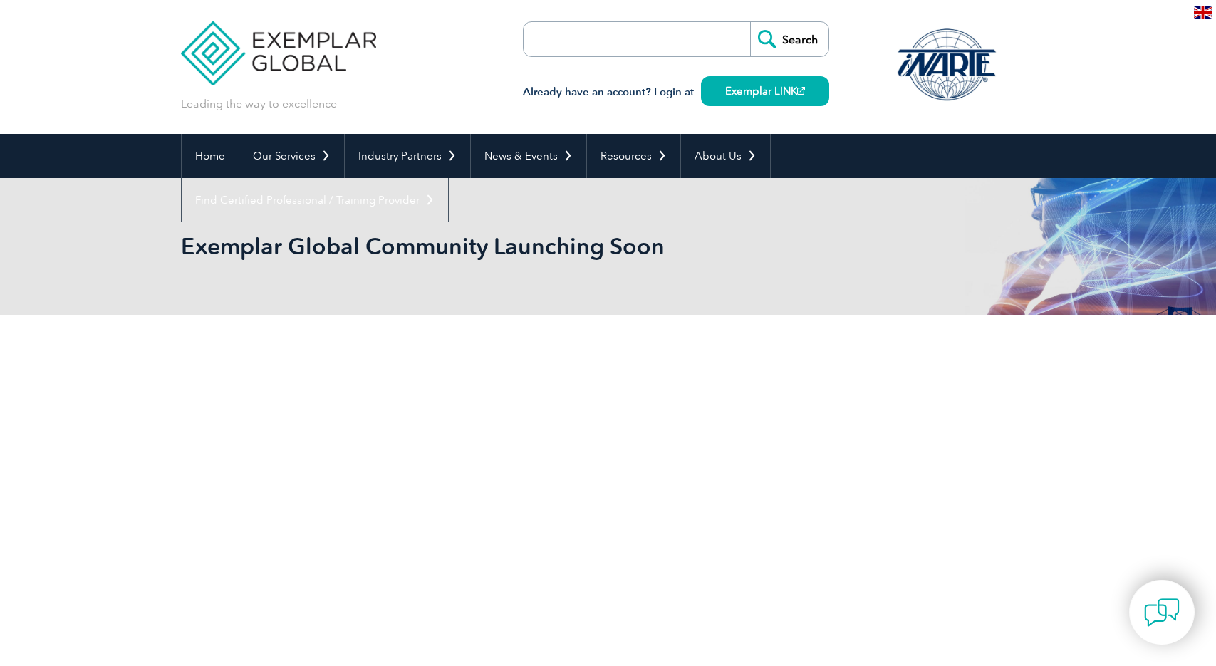 The image size is (1216, 666). What do you see at coordinates (259, 104) in the screenshot?
I see `p: Leading the way to excellence` at bounding box center [259, 104].